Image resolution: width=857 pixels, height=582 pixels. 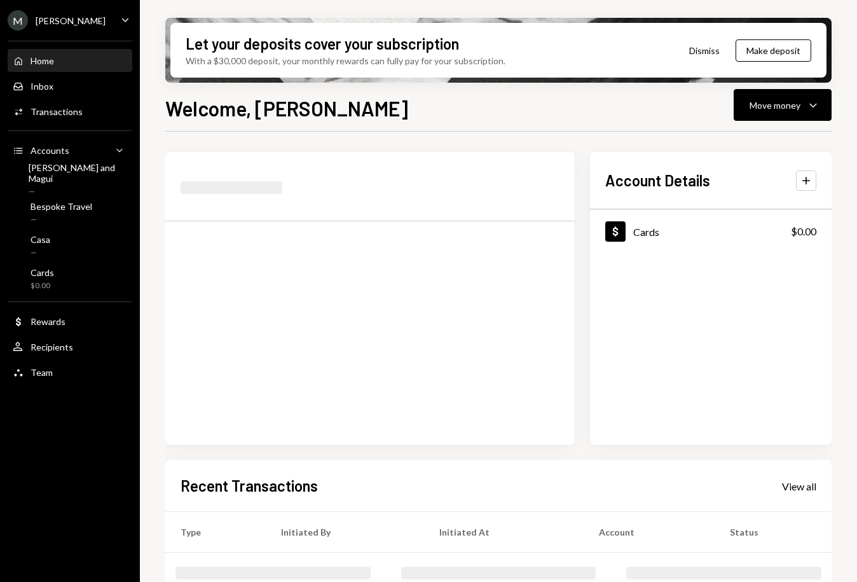 I want to click on div: Team, so click(x=41, y=372).